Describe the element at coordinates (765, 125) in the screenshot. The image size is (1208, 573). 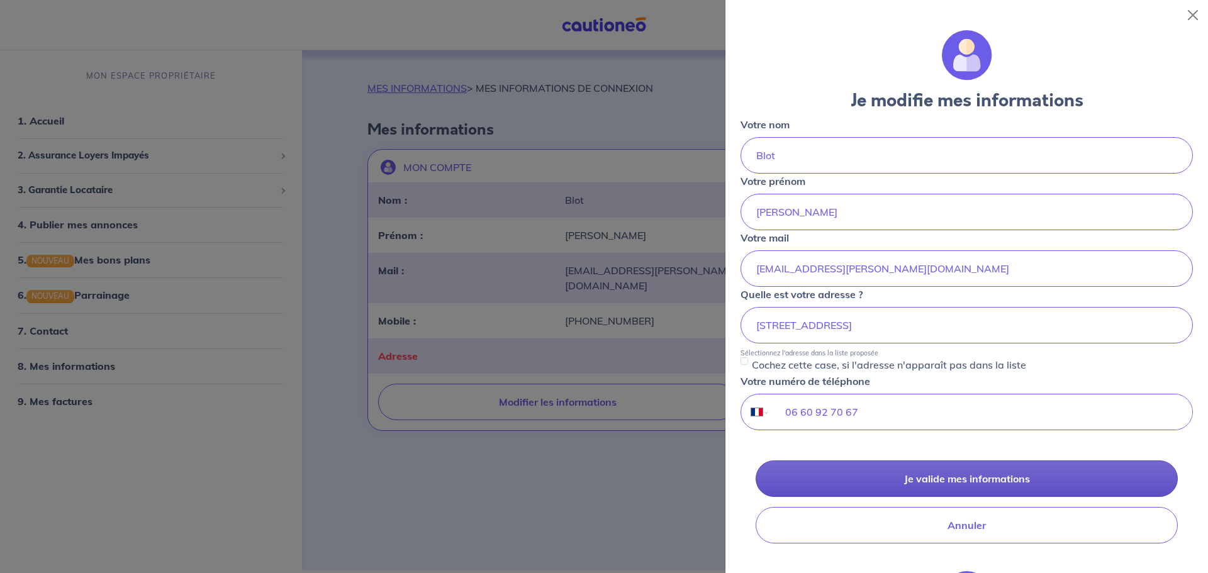
I see `p: Votre nom` at that location.